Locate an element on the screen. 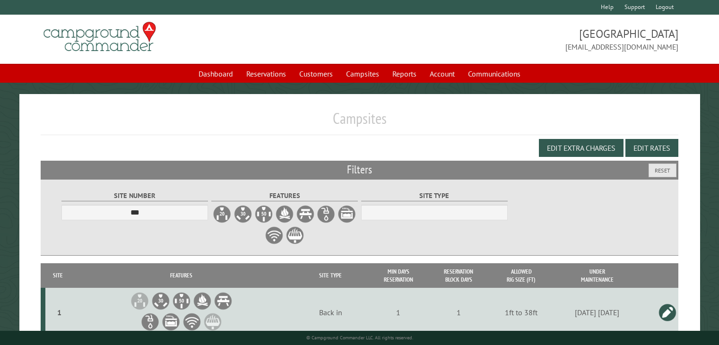  li: Sewer Hookup is located at coordinates (171, 322).